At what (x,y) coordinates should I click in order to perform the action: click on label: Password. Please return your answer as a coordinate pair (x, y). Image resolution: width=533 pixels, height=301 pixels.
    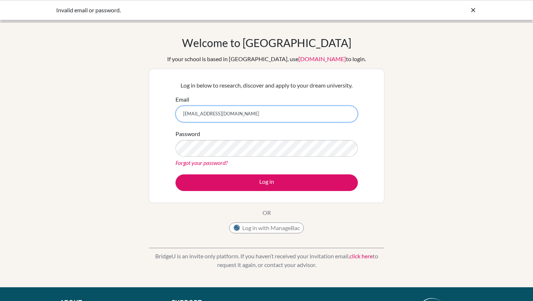
    Looking at the image, I should click on (188, 134).